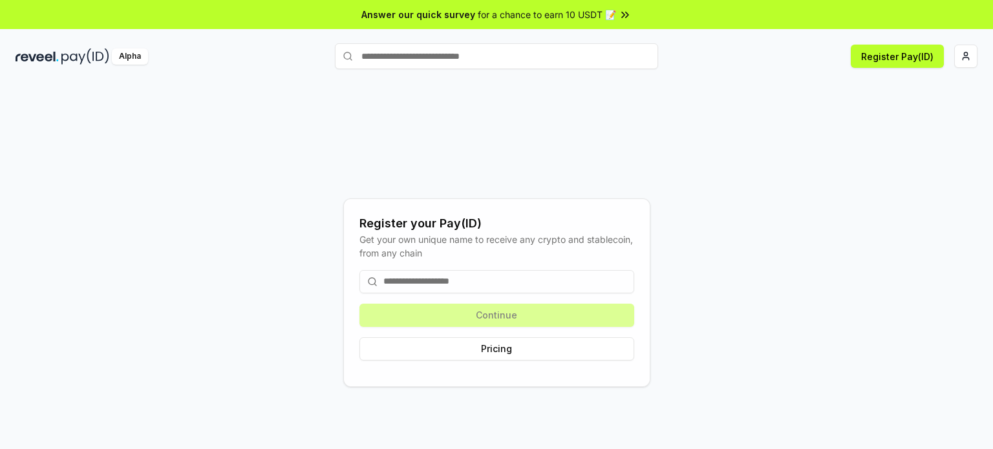 The image size is (993, 449). Describe the element at coordinates (547, 14) in the screenshot. I see `span: for a chance to earn 10 USDT 📝` at that location.